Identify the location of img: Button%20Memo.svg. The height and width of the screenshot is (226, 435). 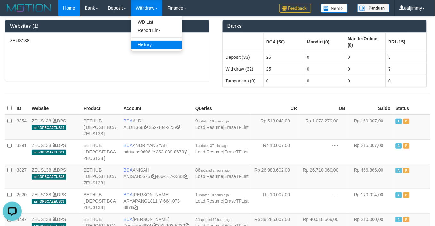
(334, 8).